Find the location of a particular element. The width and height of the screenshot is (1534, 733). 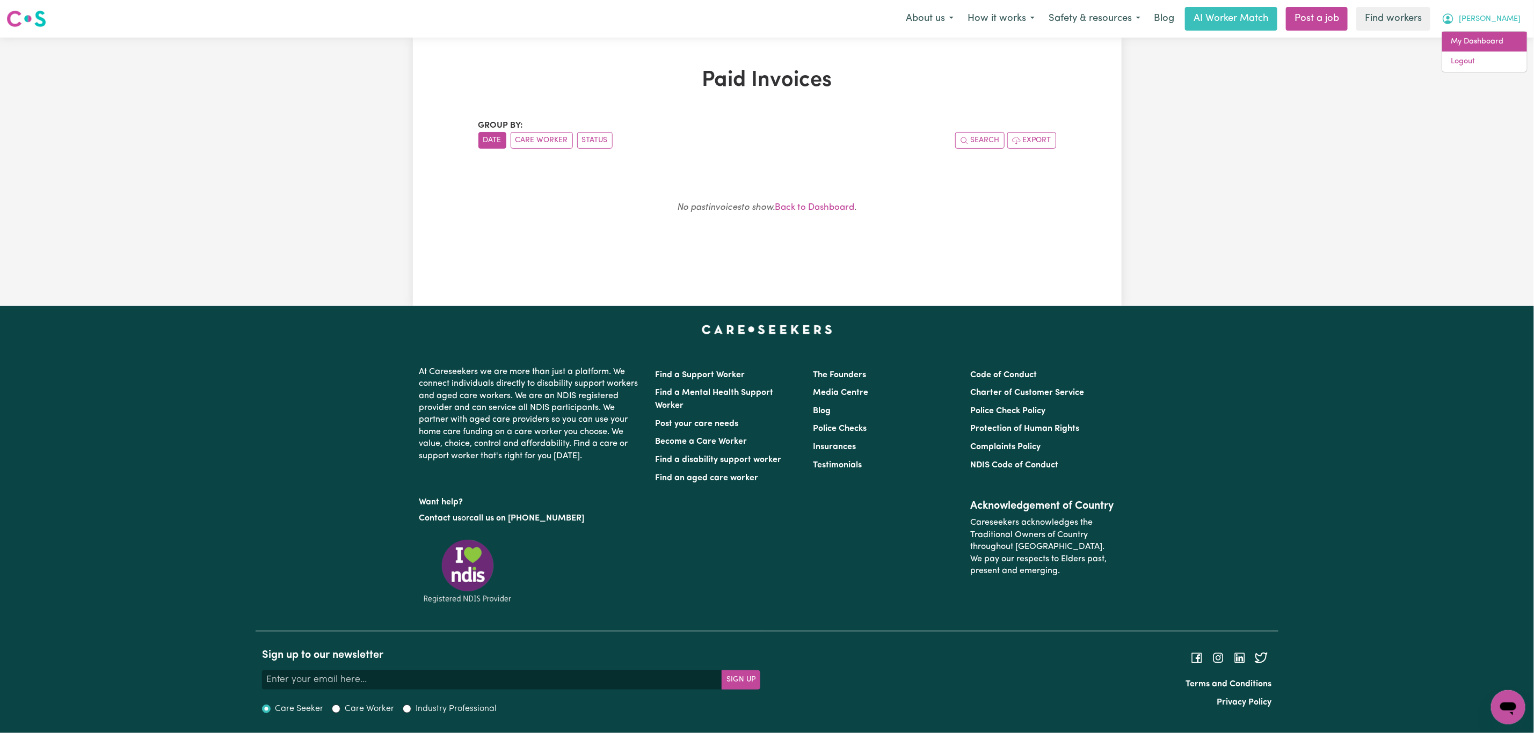

p: or is located at coordinates (531, 519).